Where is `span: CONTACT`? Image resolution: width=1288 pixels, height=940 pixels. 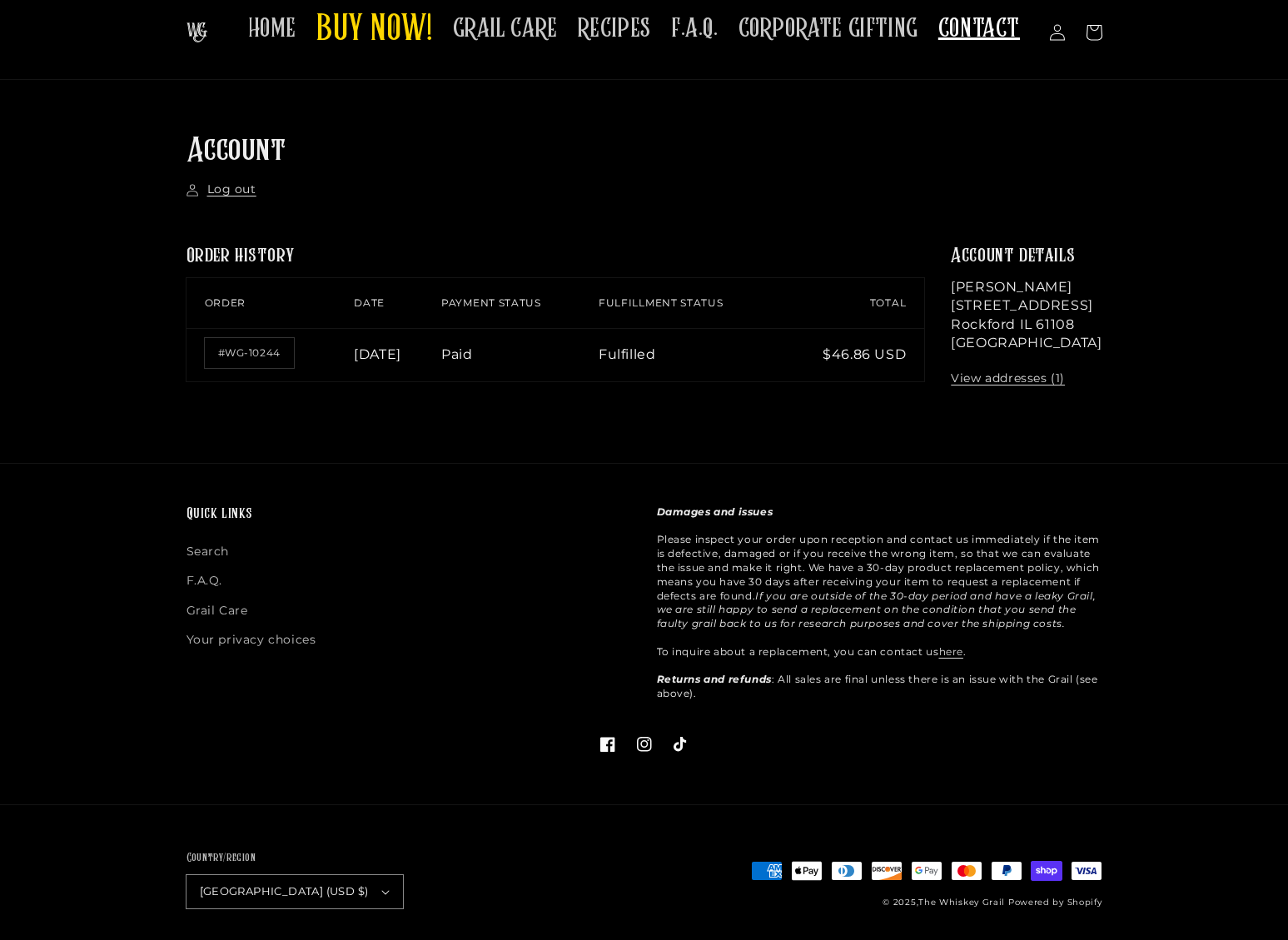
span: CONTACT is located at coordinates (979, 28).